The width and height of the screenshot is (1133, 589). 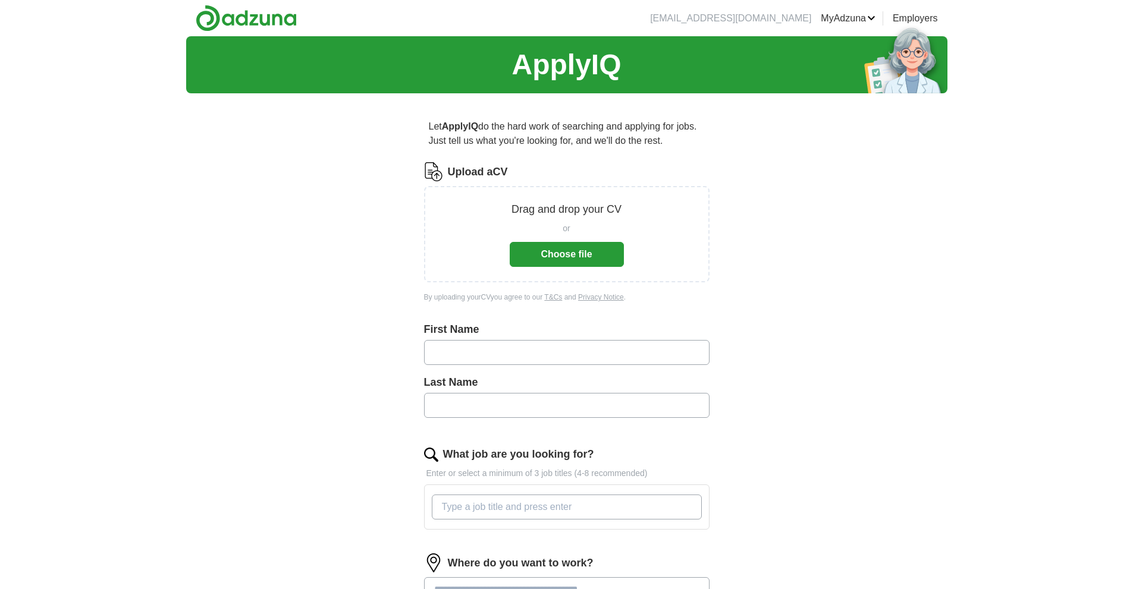 I want to click on strong: ApplyIQ, so click(x=460, y=126).